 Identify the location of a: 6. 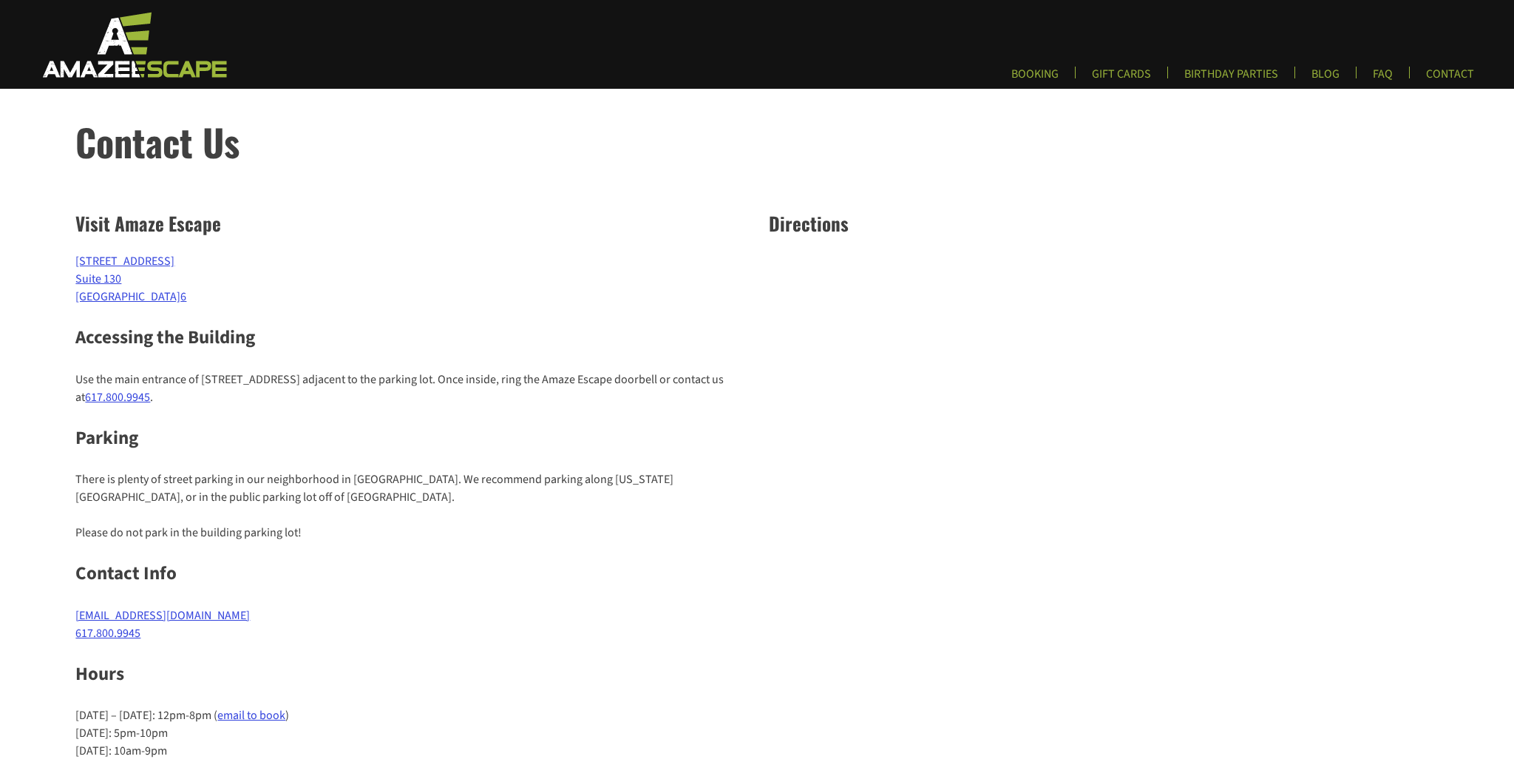
(183, 297).